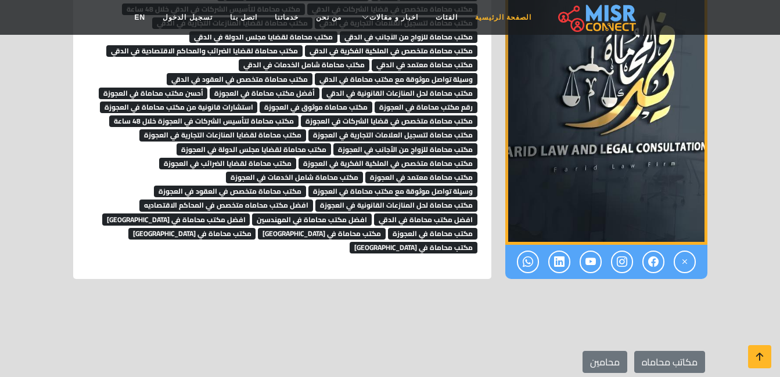 This screenshot has height=377, width=780. What do you see at coordinates (392, 134) in the screenshot?
I see `a: مكتب محاماة لتسجيل العلامات التجارية في العجوزة` at bounding box center [392, 134].